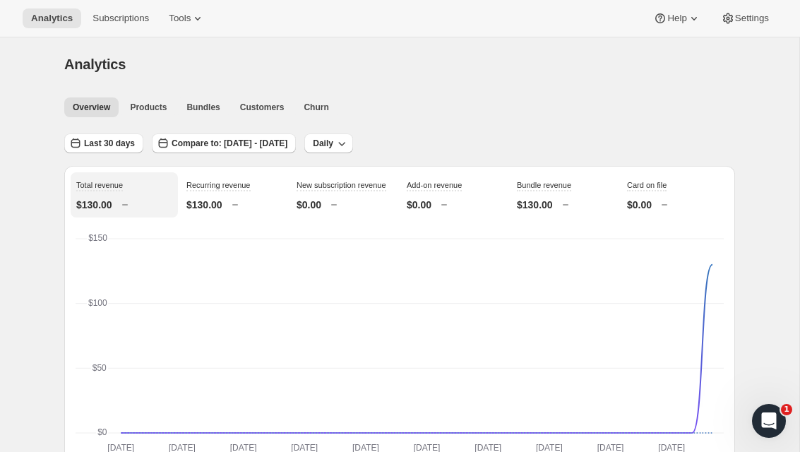  What do you see at coordinates (676, 18) in the screenshot?
I see `span: Help` at bounding box center [676, 18].